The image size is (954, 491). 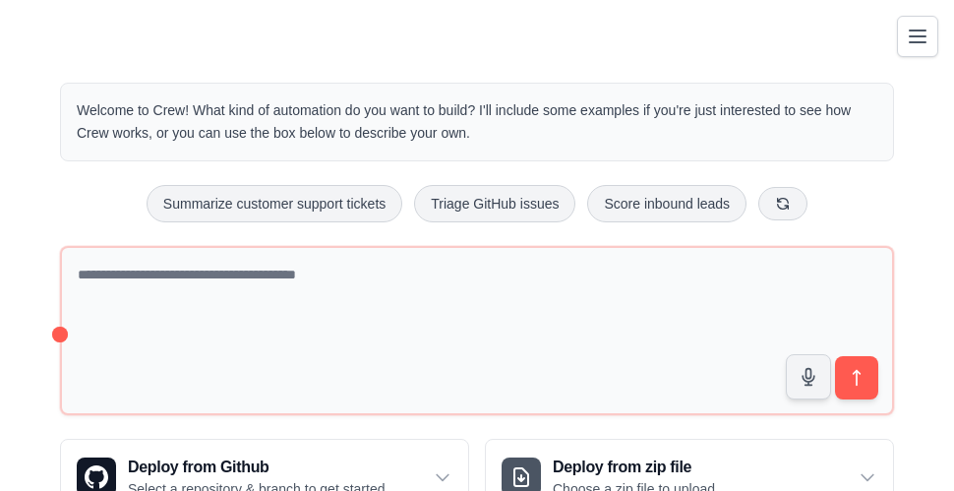 I want to click on h3: Deploy from Github, so click(x=258, y=467).